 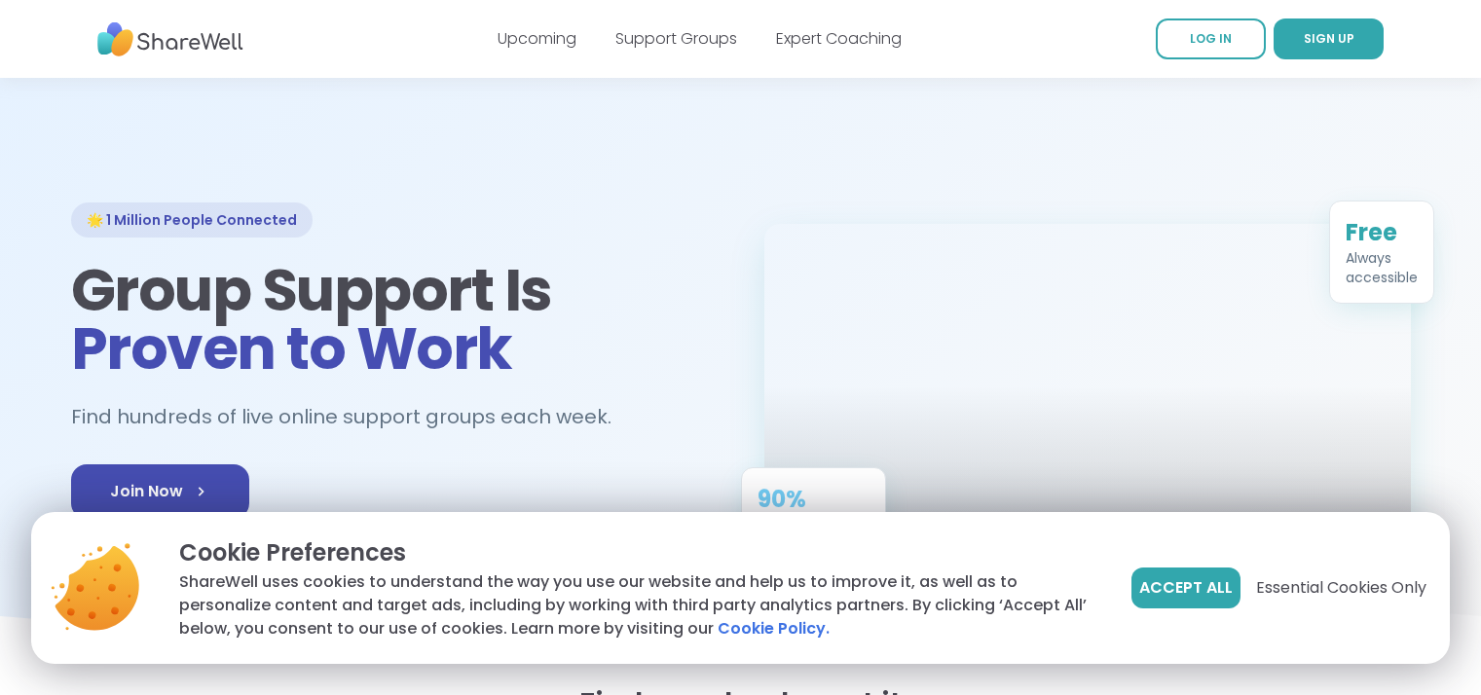 What do you see at coordinates (1382, 268) in the screenshot?
I see `div: Always accessible` at bounding box center [1382, 268].